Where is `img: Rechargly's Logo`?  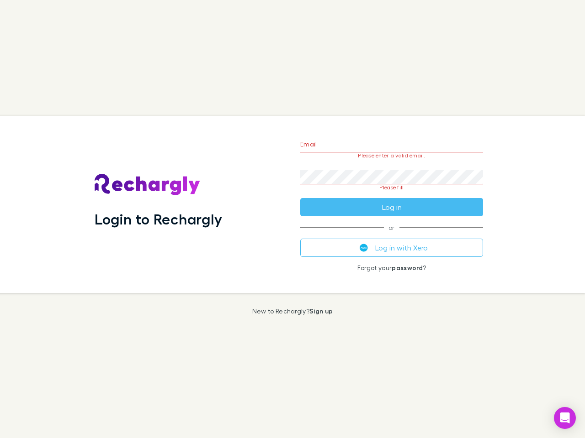
img: Rechargly's Logo is located at coordinates (148, 185).